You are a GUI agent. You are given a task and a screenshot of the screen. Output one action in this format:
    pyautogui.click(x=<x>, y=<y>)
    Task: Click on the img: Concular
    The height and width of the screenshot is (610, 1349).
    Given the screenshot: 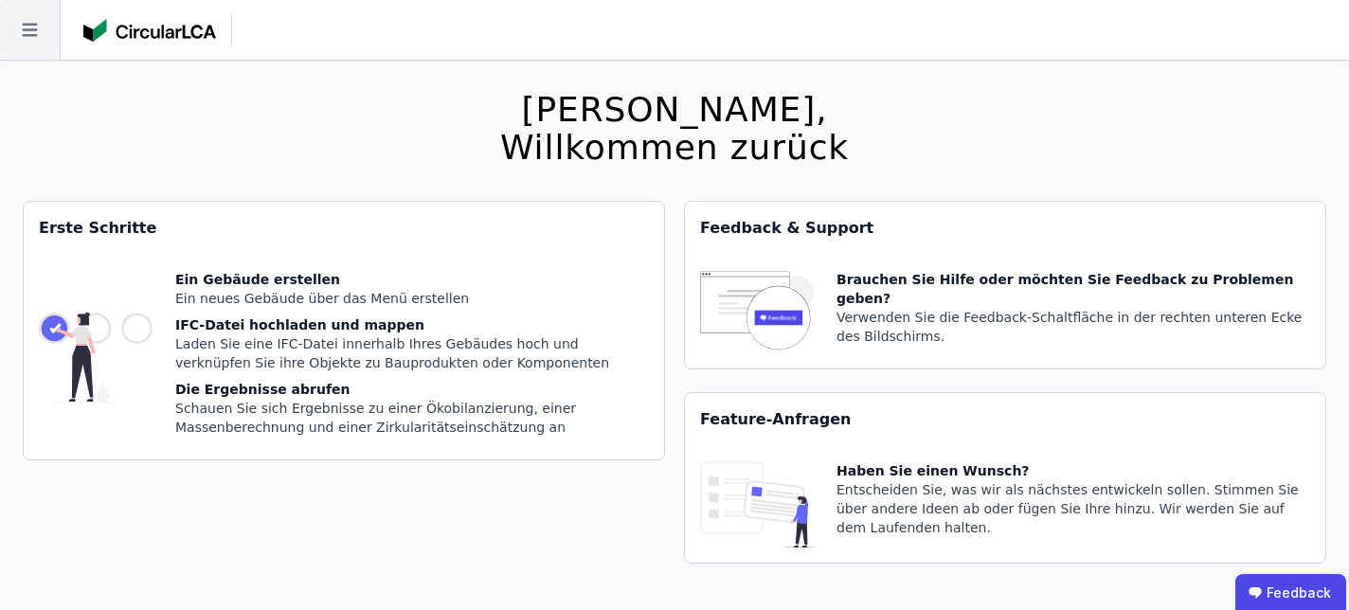 What is the action you would take?
    pyautogui.click(x=150, y=30)
    